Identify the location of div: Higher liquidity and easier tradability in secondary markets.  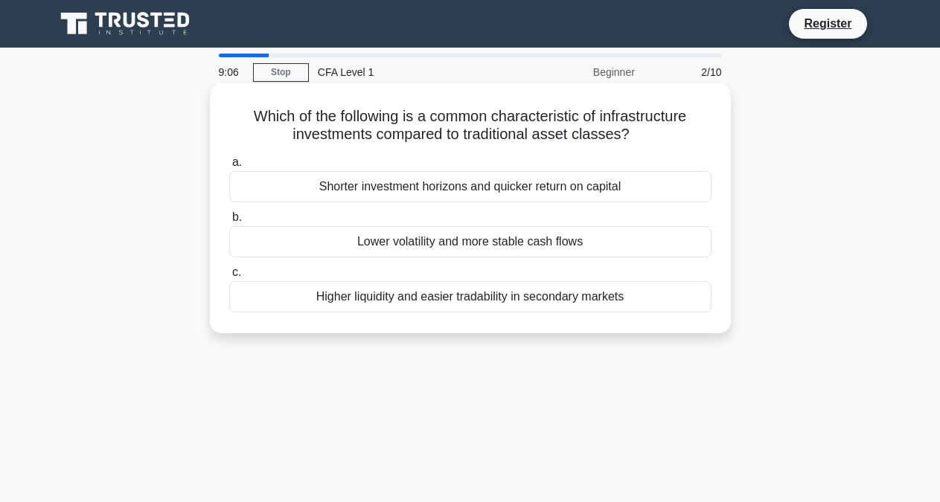
(470, 297).